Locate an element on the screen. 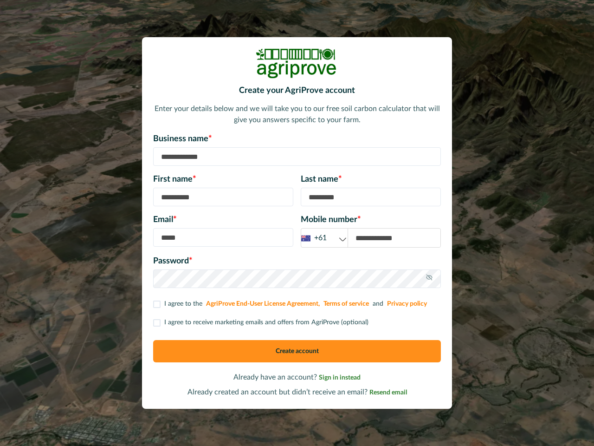  h2: Create your AgriProve account is located at coordinates (297, 91).